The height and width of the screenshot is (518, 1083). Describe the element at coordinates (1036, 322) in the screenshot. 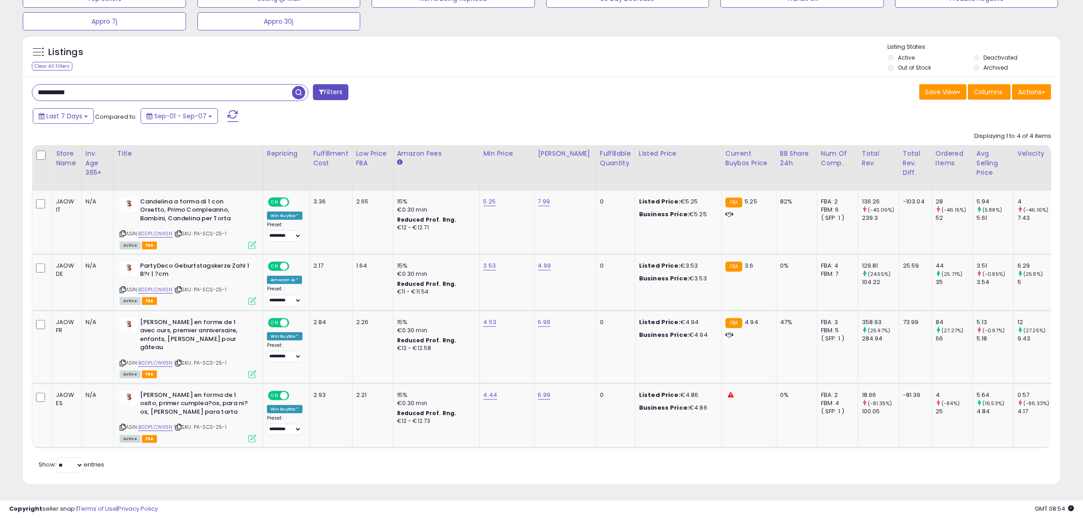

I see `div: 12` at that location.